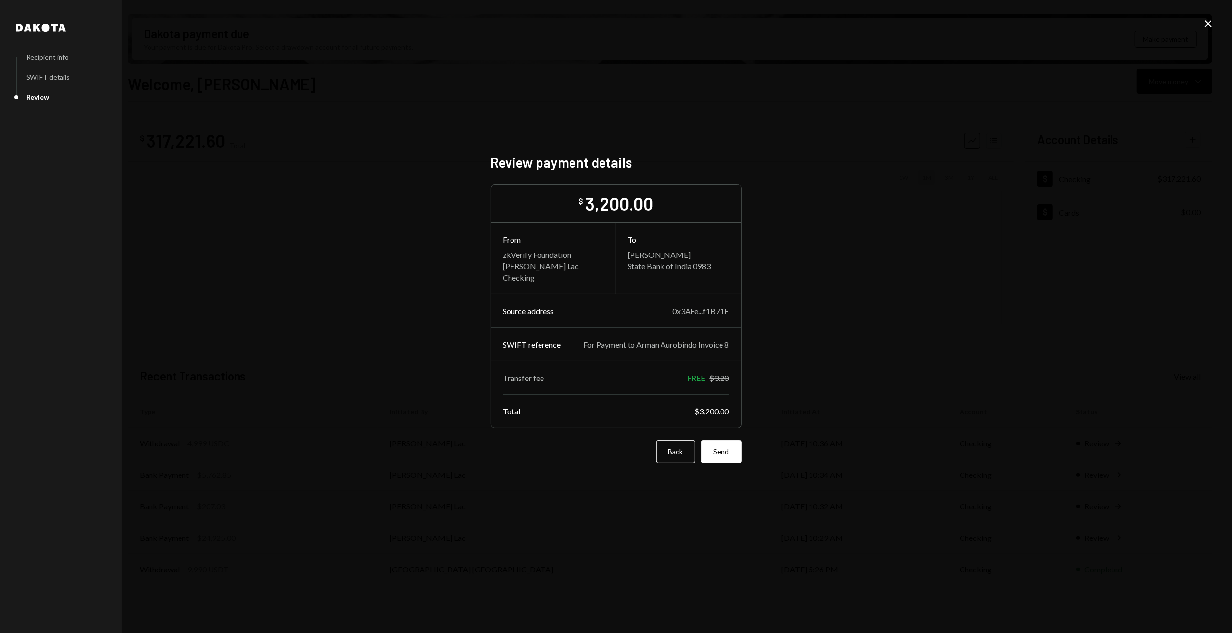 The width and height of the screenshot is (1232, 633). What do you see at coordinates (657, 344) in the screenshot?
I see `div: For Payment to Arman Aurobindo Invoice 8` at bounding box center [657, 344].